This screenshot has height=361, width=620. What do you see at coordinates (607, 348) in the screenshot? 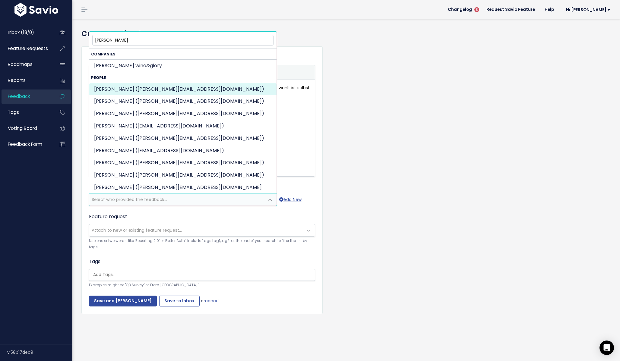
I see `div: Open Intercom Messenger` at bounding box center [607, 348].